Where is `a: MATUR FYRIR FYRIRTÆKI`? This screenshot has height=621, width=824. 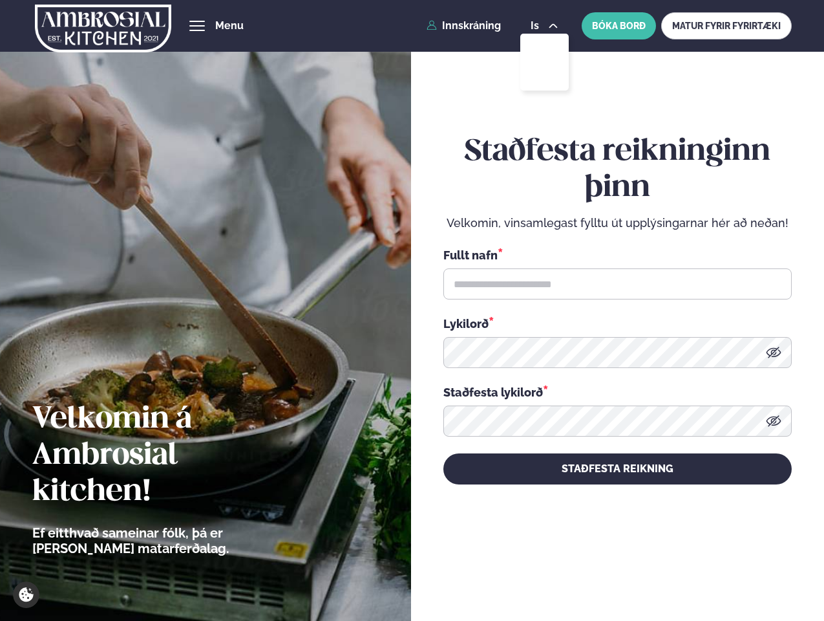
a: MATUR FYRIR FYRIRTÆKI is located at coordinates (727, 26).